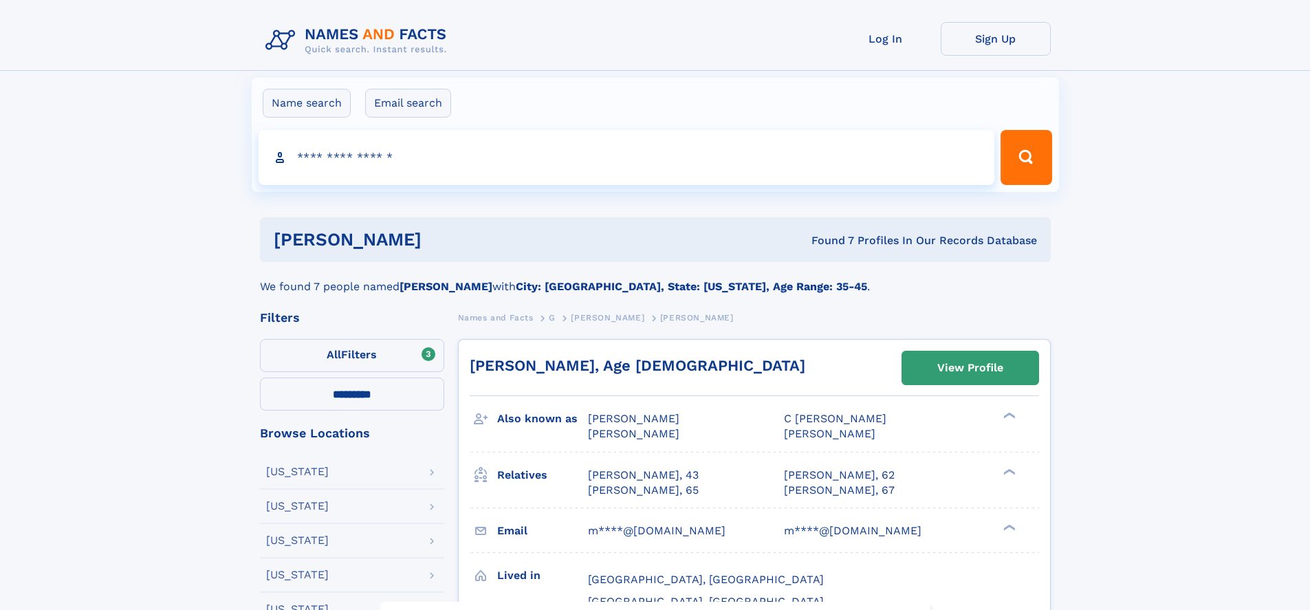 Image resolution: width=1310 pixels, height=610 pixels. I want to click on a: Sign Up, so click(996, 39).